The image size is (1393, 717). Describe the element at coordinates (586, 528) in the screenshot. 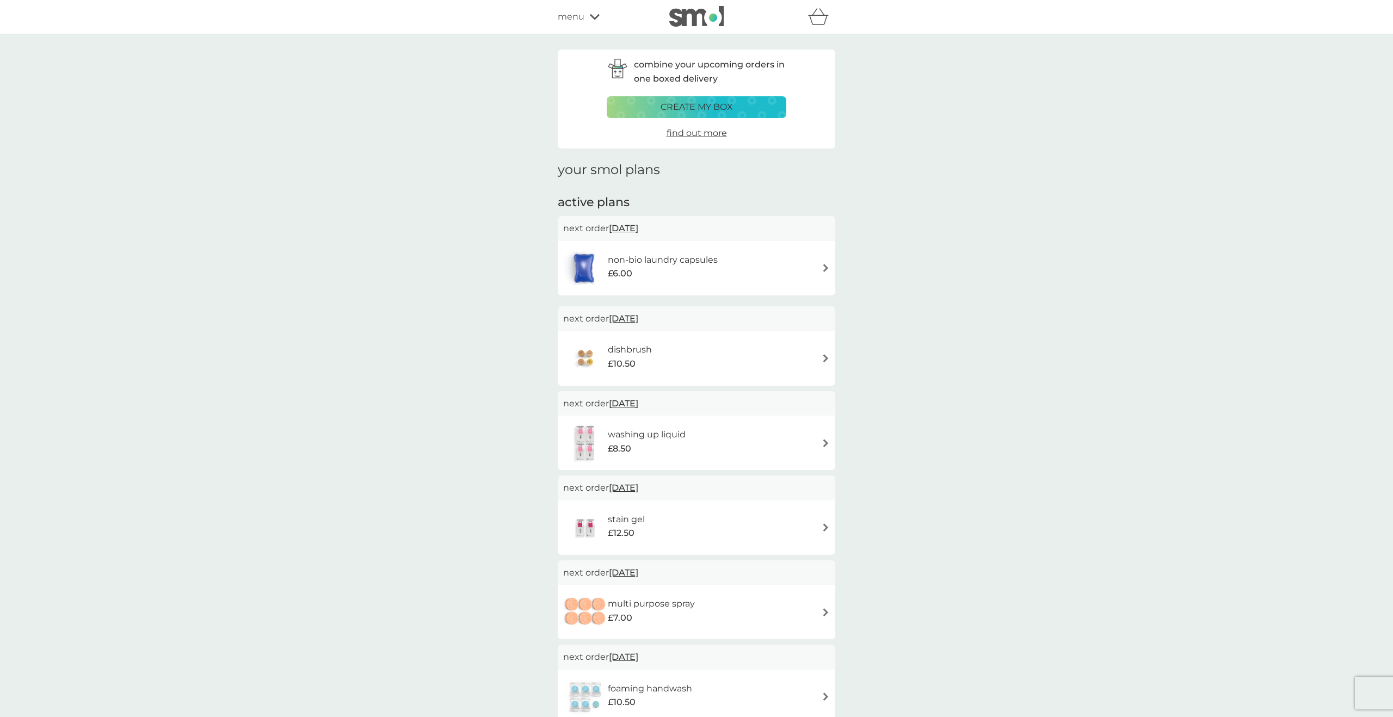

I see `img: stain gel` at that location.